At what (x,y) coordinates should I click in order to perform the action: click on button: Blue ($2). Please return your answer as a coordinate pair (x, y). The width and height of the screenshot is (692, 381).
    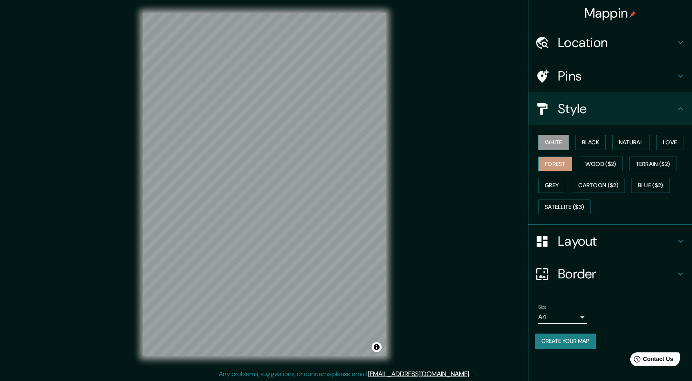
    Looking at the image, I should click on (650, 185).